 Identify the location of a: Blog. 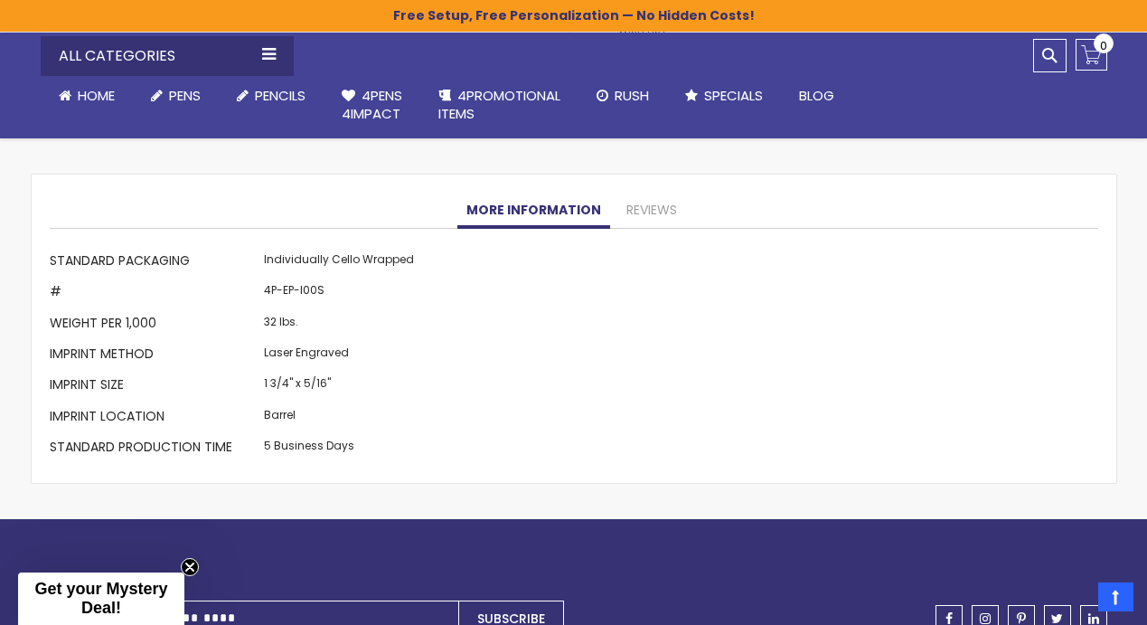
(817, 96).